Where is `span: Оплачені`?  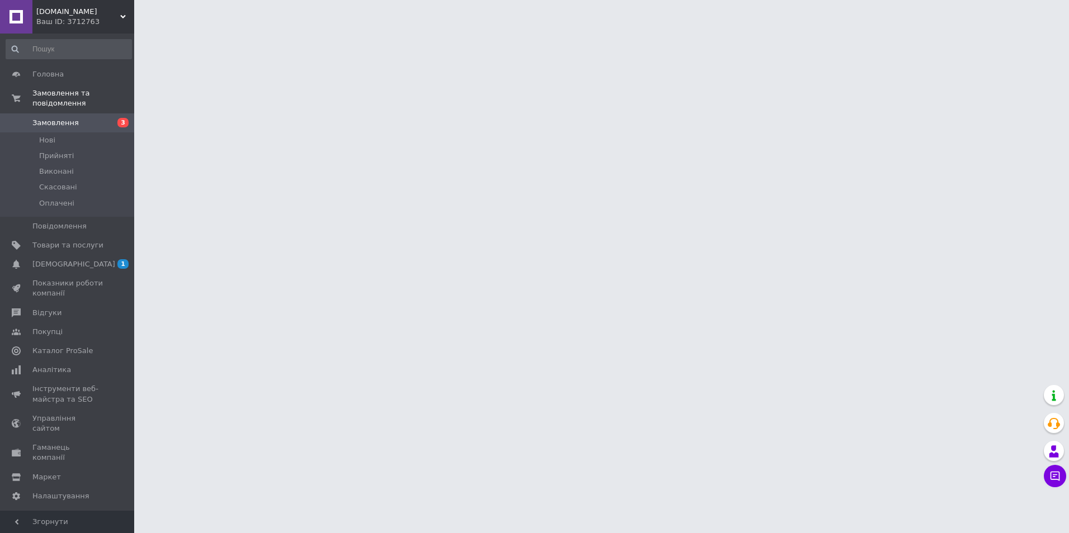
span: Оплачені is located at coordinates (56, 204).